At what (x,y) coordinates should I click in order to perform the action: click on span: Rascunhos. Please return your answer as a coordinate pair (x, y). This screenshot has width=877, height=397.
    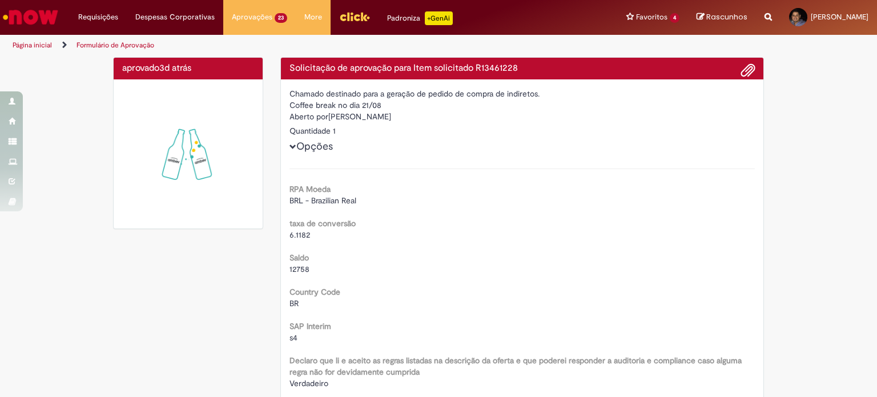
    Looking at the image, I should click on (727, 17).